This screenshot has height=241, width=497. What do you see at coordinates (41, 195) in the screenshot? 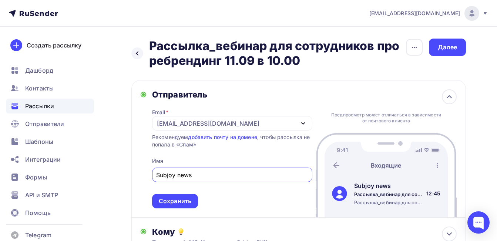
I see `span: API и SMTP` at bounding box center [41, 195].